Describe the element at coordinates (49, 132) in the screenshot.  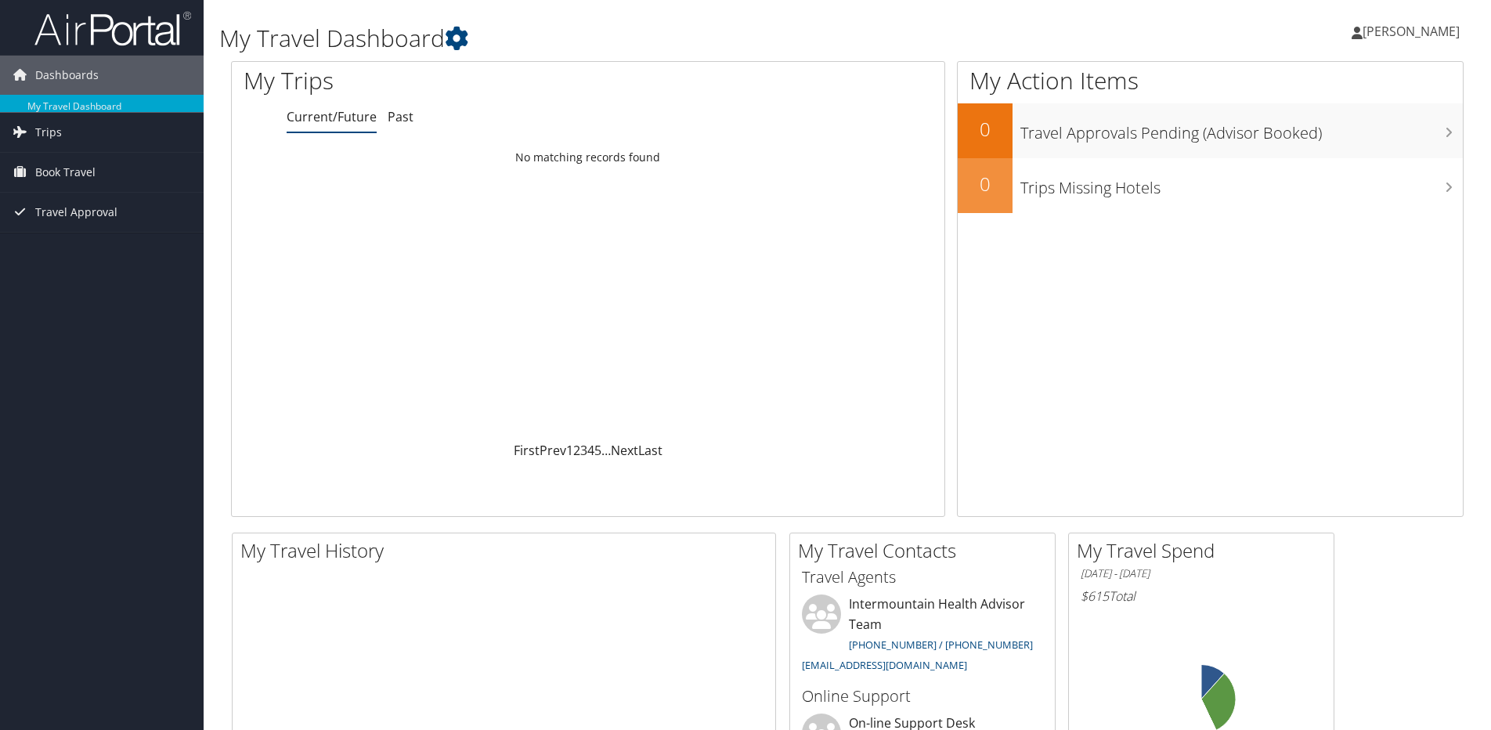
I see `span: Trips` at that location.